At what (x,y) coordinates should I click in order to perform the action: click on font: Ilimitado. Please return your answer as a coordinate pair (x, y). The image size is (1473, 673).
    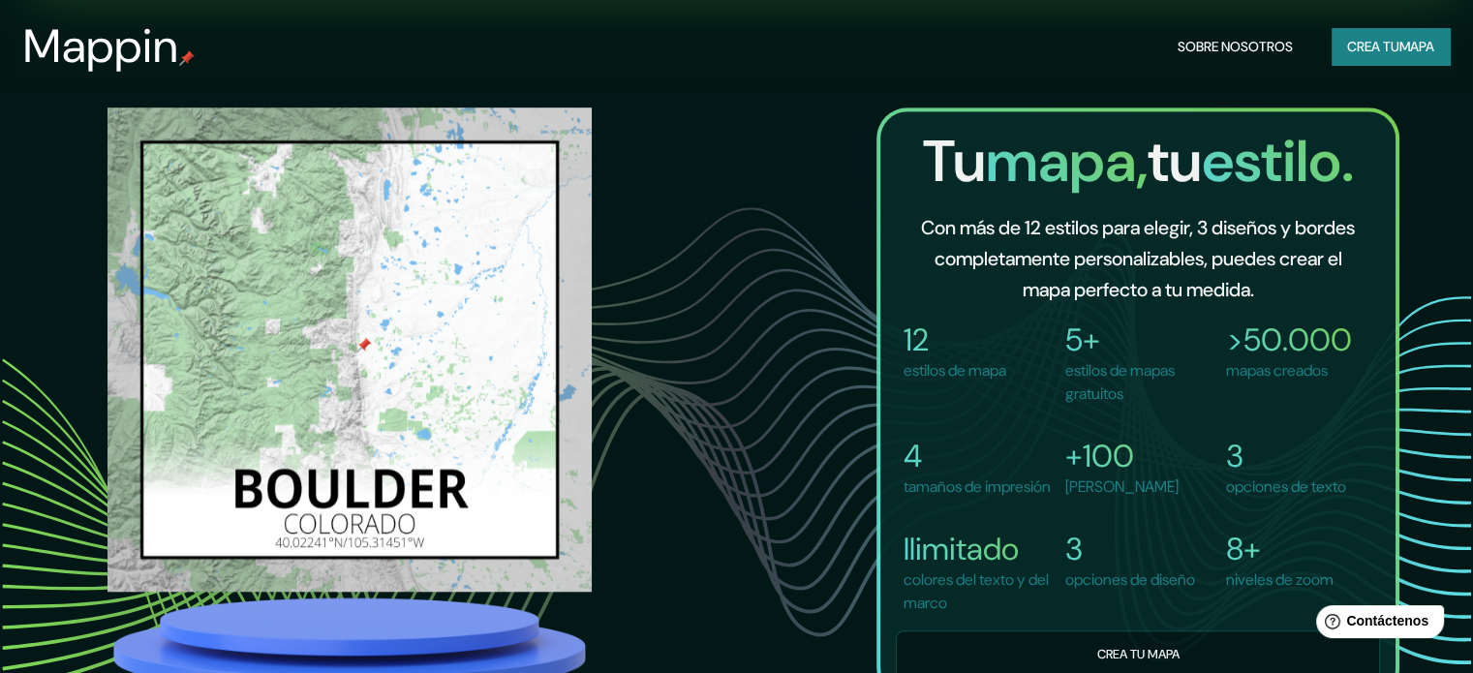
    Looking at the image, I should click on (961, 549).